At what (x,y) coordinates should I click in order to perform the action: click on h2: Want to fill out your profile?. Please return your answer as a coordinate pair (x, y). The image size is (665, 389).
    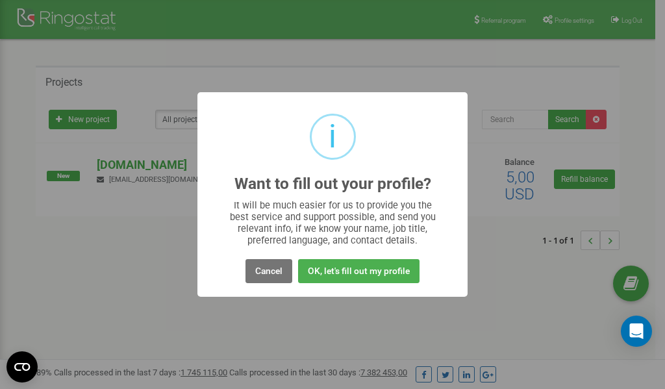
    Looking at the image, I should click on (332, 184).